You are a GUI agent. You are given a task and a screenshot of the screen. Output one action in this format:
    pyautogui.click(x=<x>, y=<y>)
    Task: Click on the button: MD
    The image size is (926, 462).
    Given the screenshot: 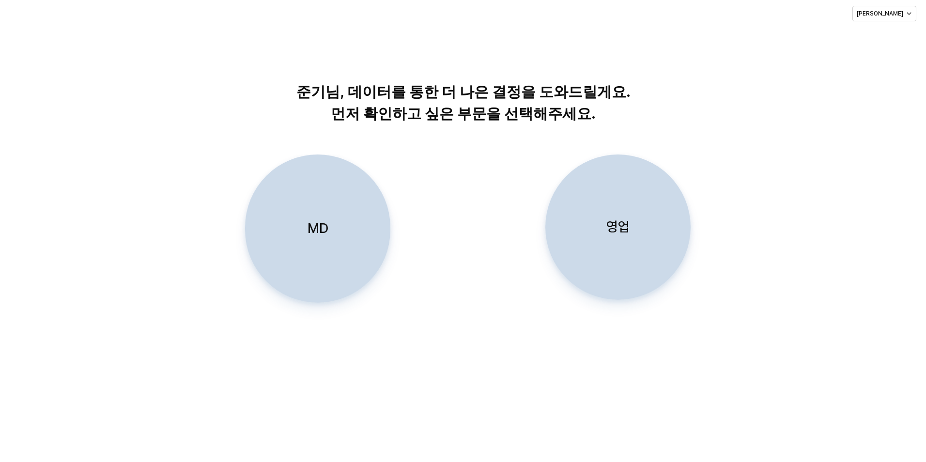 What is the action you would take?
    pyautogui.click(x=318, y=229)
    